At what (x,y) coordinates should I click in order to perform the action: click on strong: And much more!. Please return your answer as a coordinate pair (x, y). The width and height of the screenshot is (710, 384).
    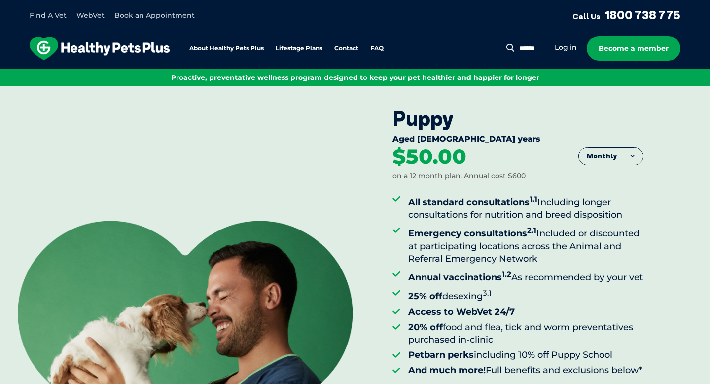
    Looking at the image, I should click on (447, 370).